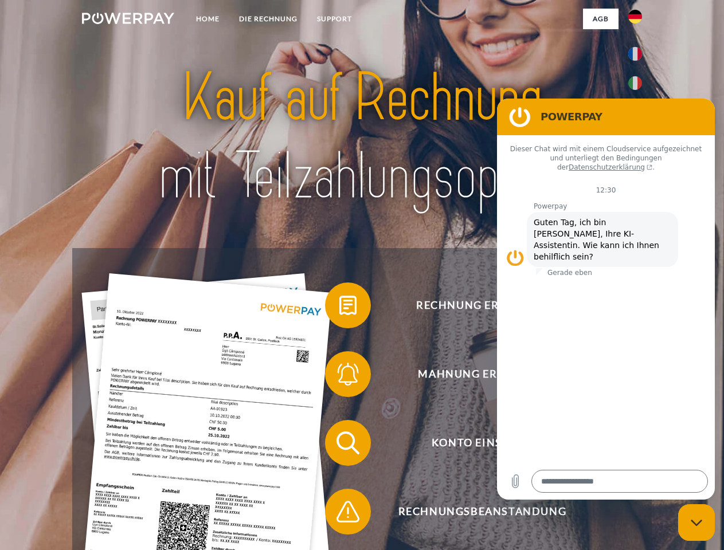 The width and height of the screenshot is (724, 550). Describe the element at coordinates (207, 19) in the screenshot. I see `a: Home` at that location.